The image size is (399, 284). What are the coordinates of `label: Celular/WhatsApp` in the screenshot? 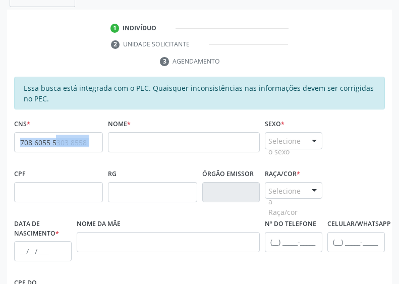 It's located at (359, 224).